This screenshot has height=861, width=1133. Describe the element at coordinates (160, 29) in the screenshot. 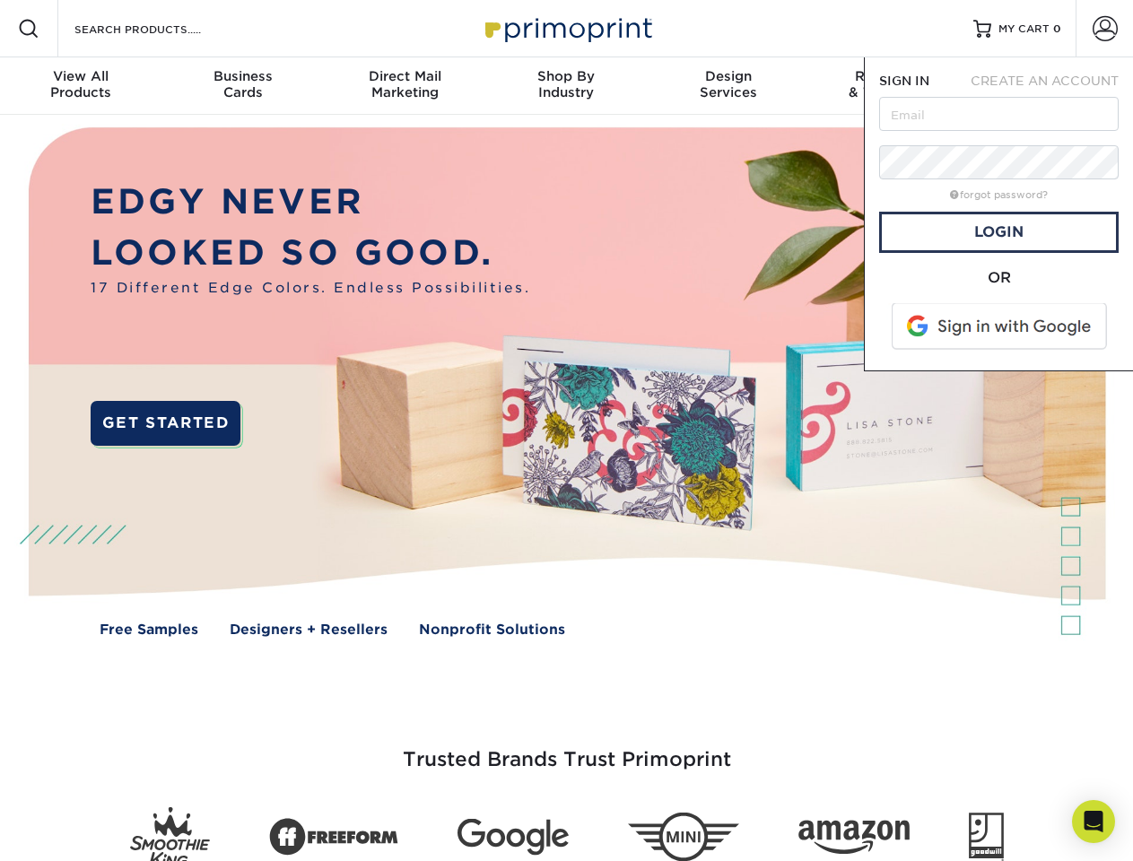

I see `input: SEARCH PRODUCTS.....` at that location.